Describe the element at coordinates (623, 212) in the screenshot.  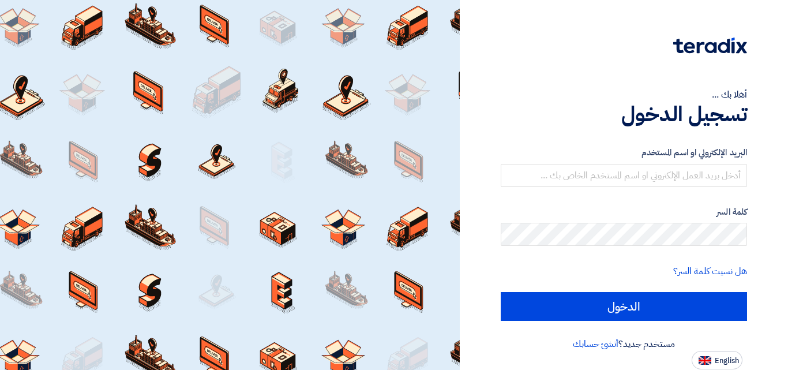
I see `label: كلمة السر` at that location.